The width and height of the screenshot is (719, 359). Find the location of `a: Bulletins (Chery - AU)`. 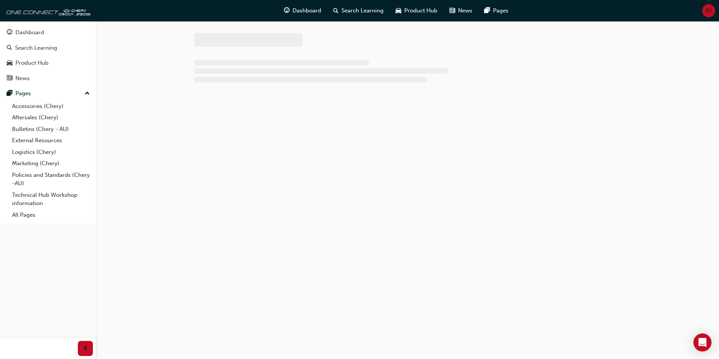

a: Bulletins (Chery - AU) is located at coordinates (51, 129).